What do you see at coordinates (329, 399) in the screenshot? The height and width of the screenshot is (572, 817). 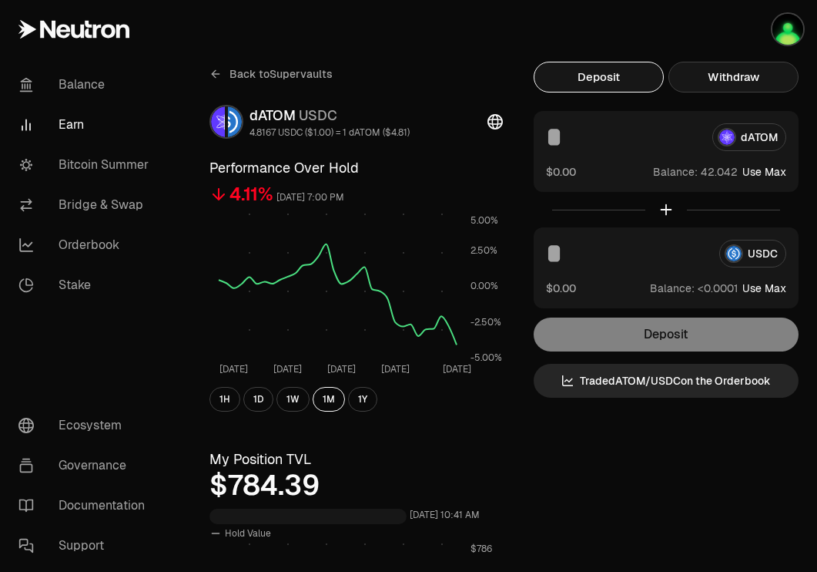 I see `button: 1M` at bounding box center [329, 399].